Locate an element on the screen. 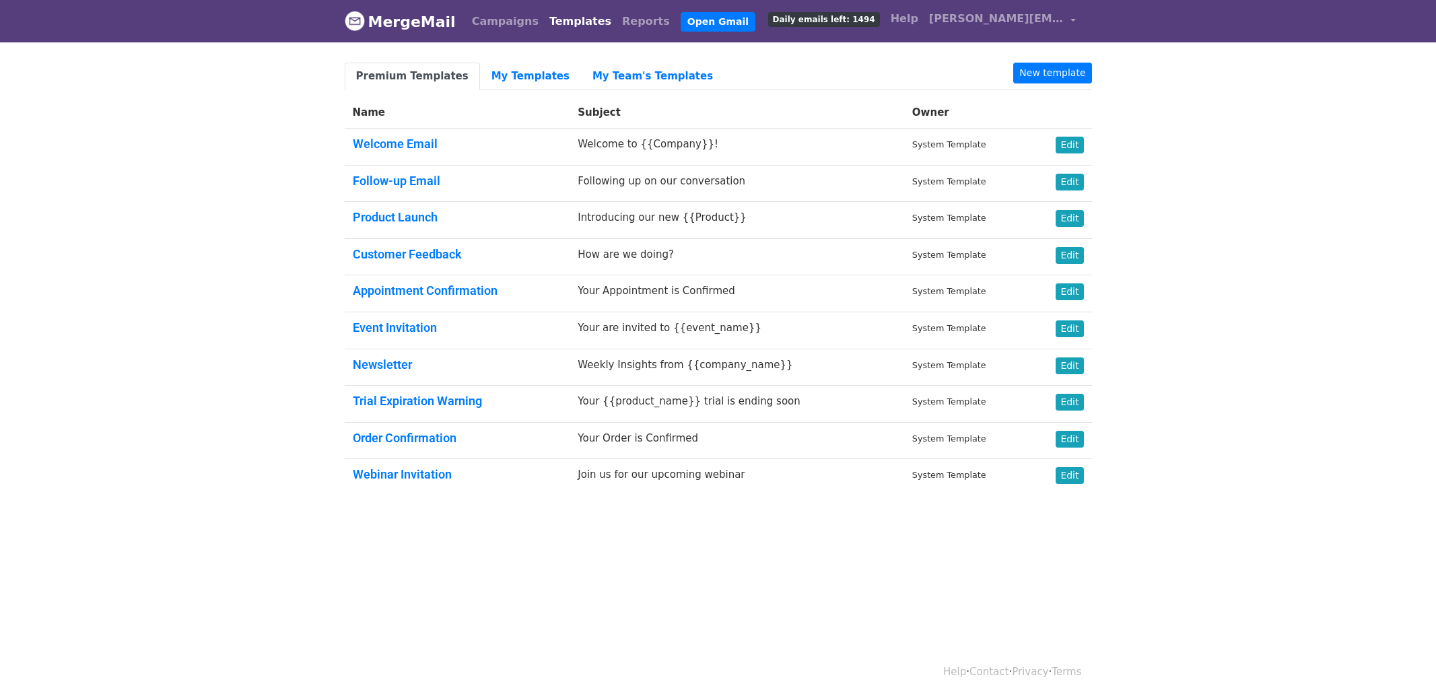  td: Your {{product_name}} trial is ending soon is located at coordinates (737, 404).